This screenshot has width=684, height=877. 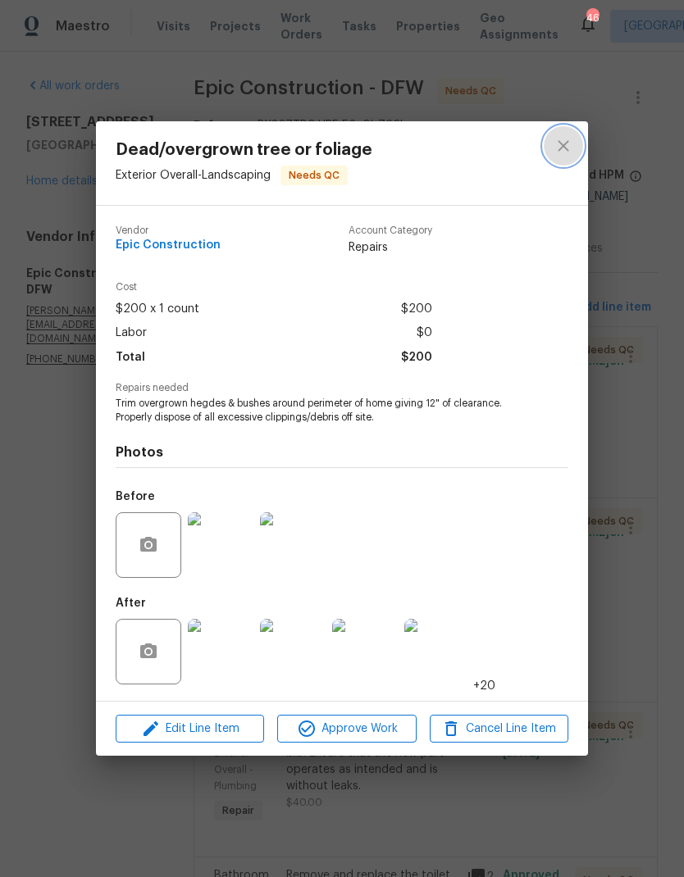 What do you see at coordinates (130, 357) in the screenshot?
I see `span: Total` at bounding box center [130, 357].